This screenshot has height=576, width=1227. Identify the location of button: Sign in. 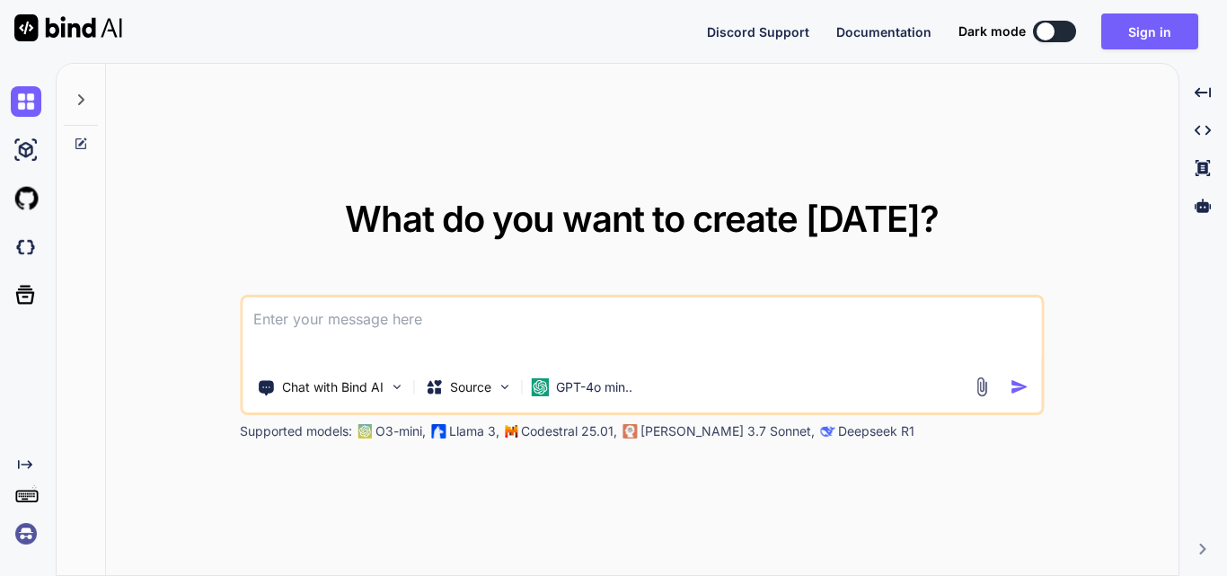
(1149, 31).